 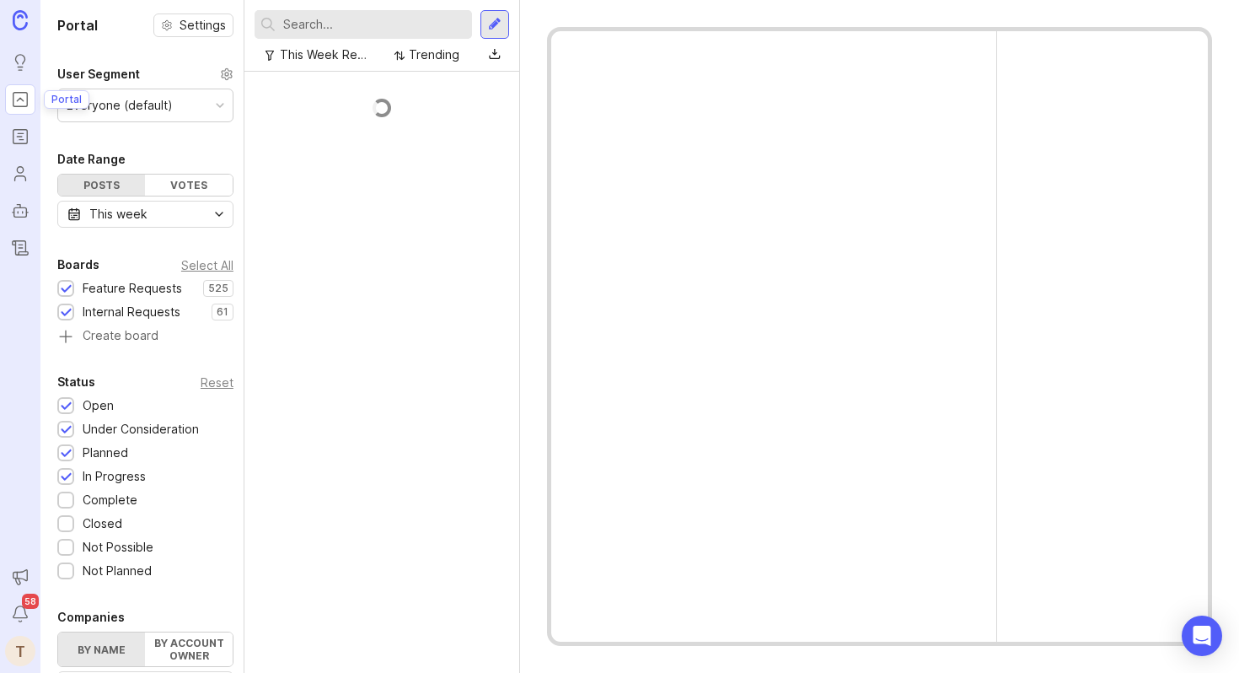 What do you see at coordinates (131, 312) in the screenshot?
I see `div: Internal Requests` at bounding box center [131, 312].